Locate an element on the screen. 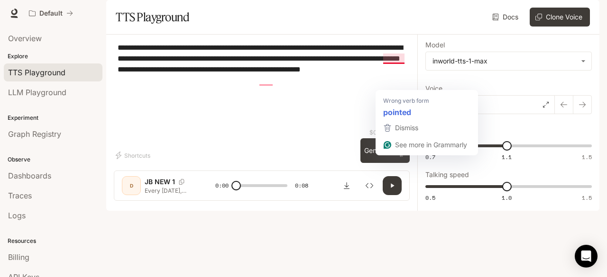 The image size is (607, 277). p: Voice is located at coordinates (434, 89).